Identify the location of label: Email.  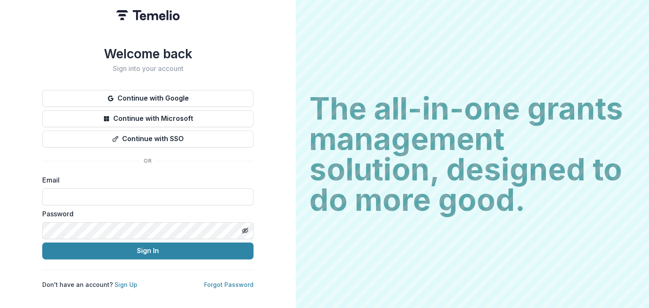
(145, 180).